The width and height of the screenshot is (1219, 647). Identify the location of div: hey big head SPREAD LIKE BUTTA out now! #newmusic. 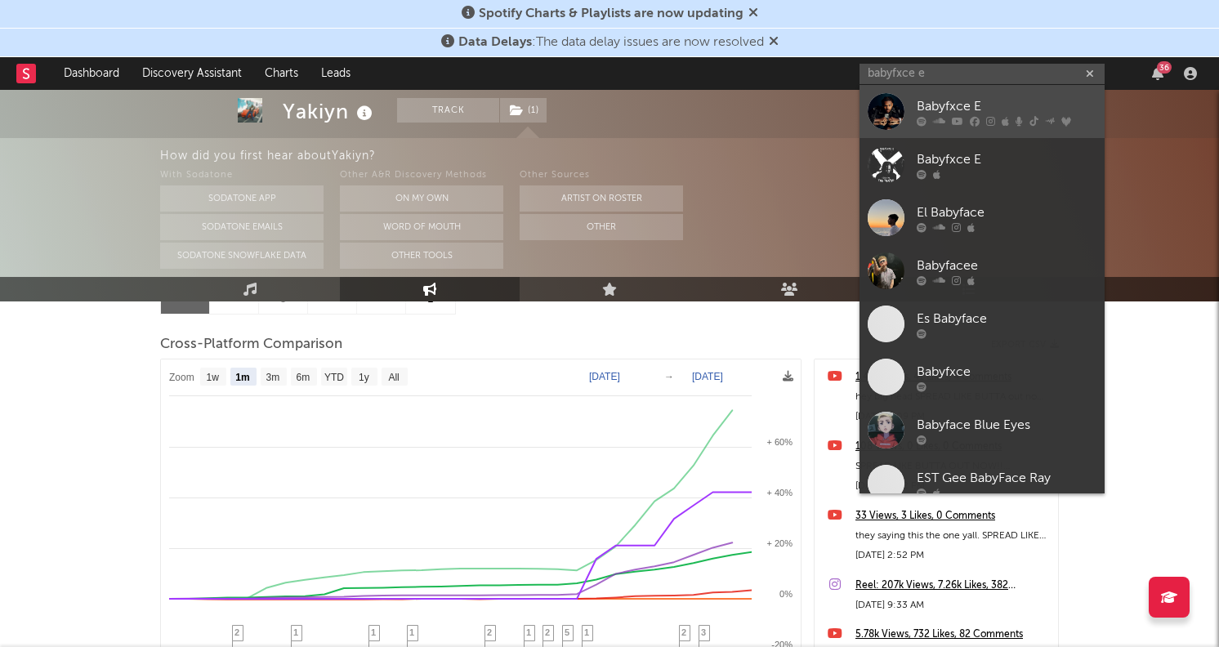
(953, 397).